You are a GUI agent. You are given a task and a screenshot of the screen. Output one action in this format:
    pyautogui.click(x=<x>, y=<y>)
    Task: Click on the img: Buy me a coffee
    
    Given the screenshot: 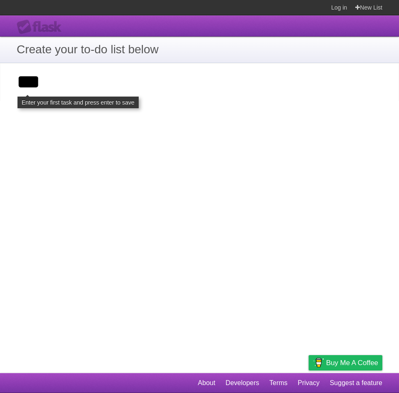 What is the action you would take?
    pyautogui.click(x=318, y=362)
    